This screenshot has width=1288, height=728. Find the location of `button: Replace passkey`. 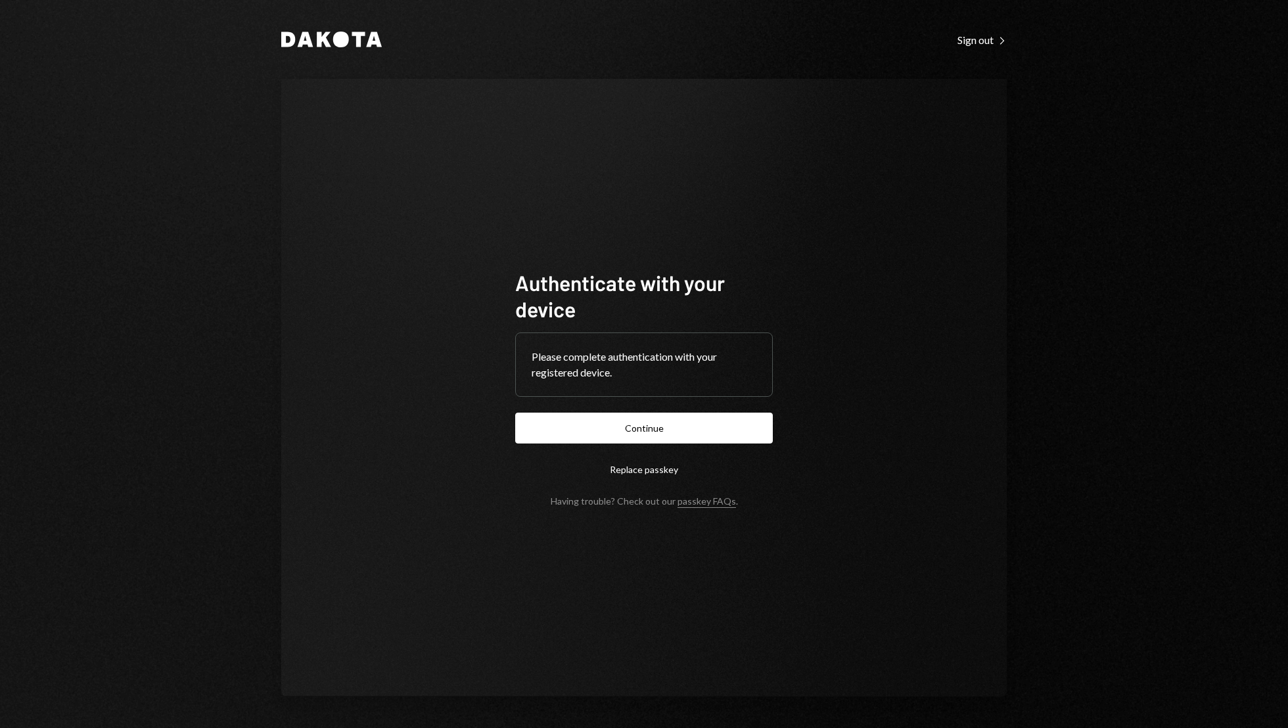

button: Replace passkey is located at coordinates (644, 469).